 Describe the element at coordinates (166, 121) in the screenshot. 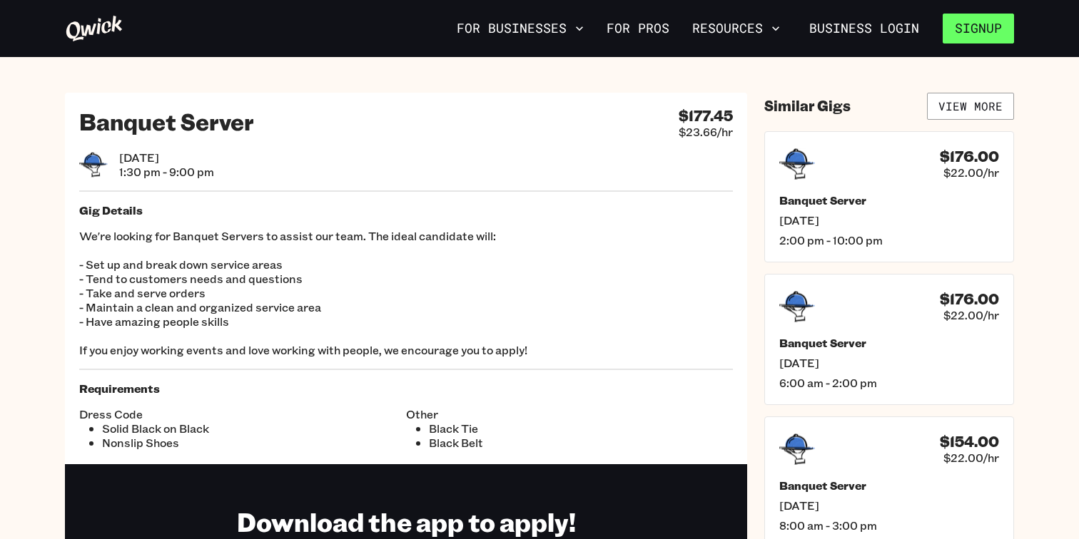

I see `h2: Banquet Server` at that location.